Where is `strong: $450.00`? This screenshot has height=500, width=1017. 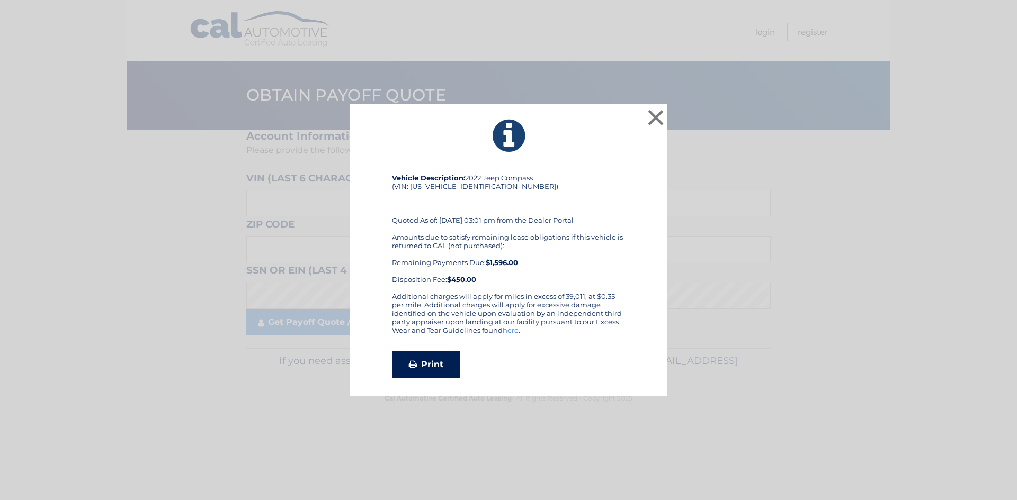
strong: $450.00 is located at coordinates (461, 280).